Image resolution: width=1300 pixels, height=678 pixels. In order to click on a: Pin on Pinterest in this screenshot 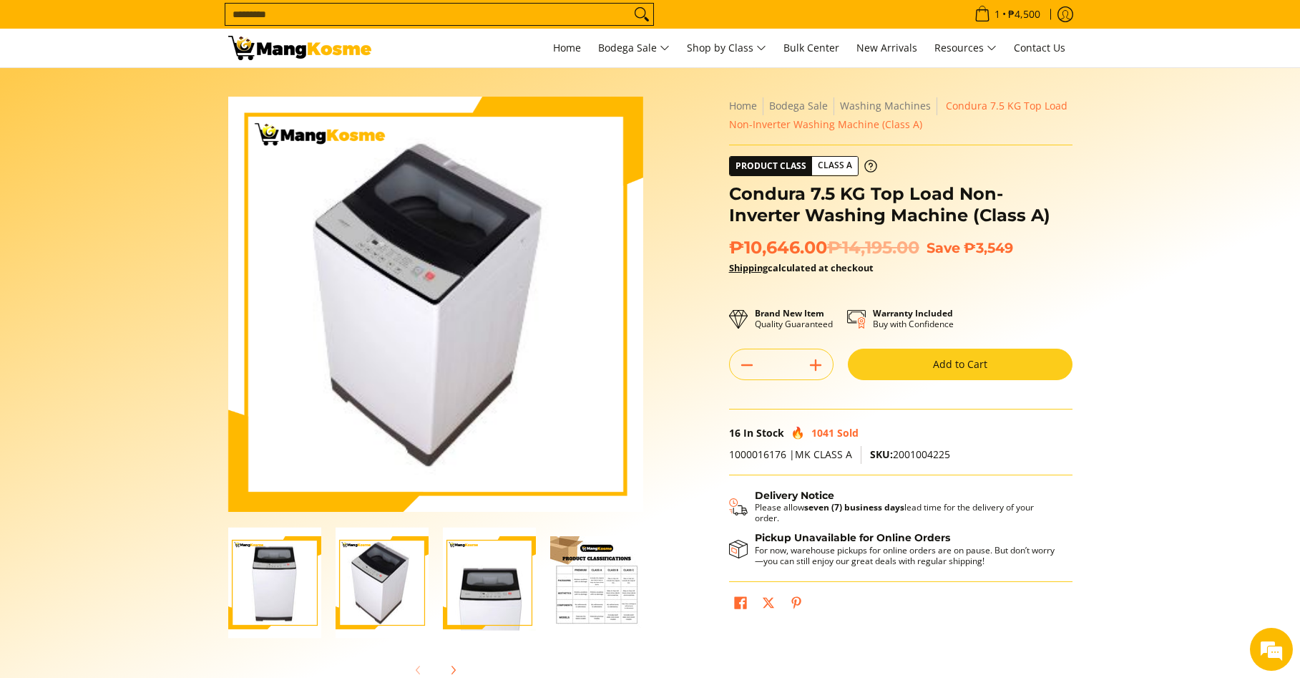, I will do `click(797, 605)`.